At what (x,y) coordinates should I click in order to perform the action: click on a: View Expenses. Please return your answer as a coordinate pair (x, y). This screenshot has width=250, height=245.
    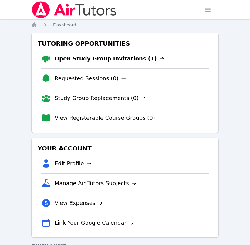
    Looking at the image, I should click on (79, 203).